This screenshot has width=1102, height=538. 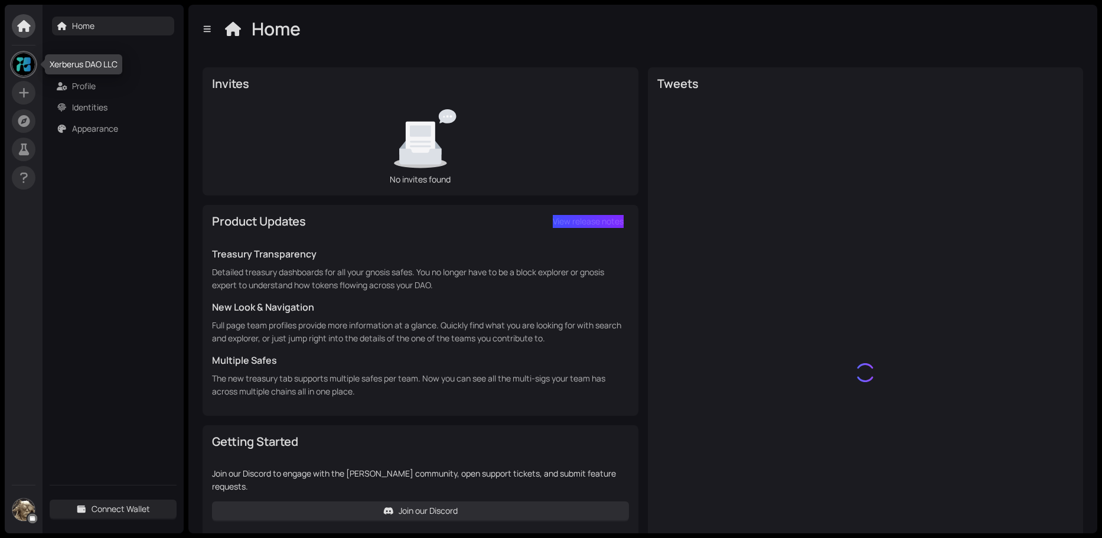 What do you see at coordinates (588, 221) in the screenshot?
I see `span: View release notes` at bounding box center [588, 221].